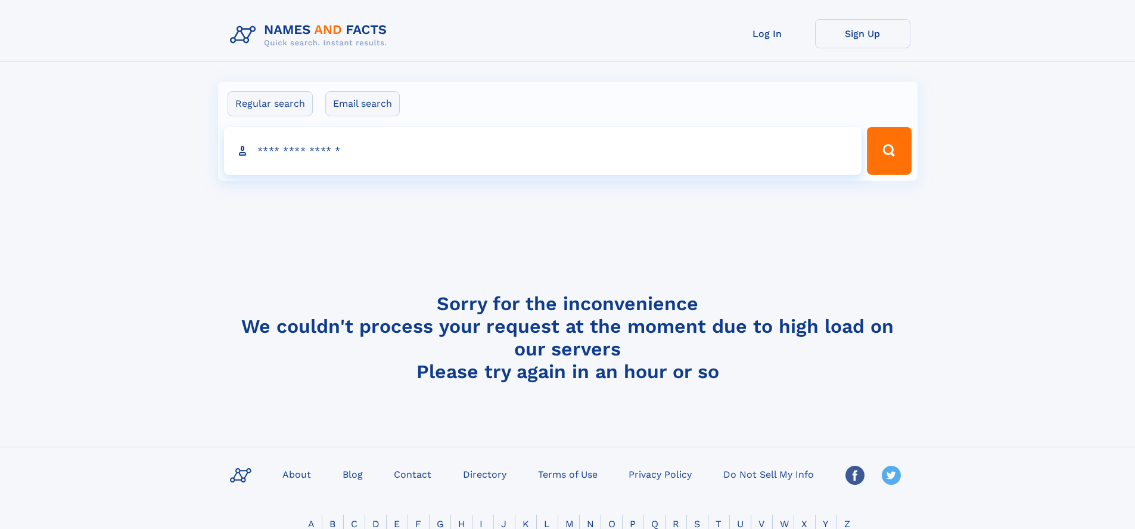  What do you see at coordinates (568, 473) in the screenshot?
I see `a: Terms of Use` at bounding box center [568, 473].